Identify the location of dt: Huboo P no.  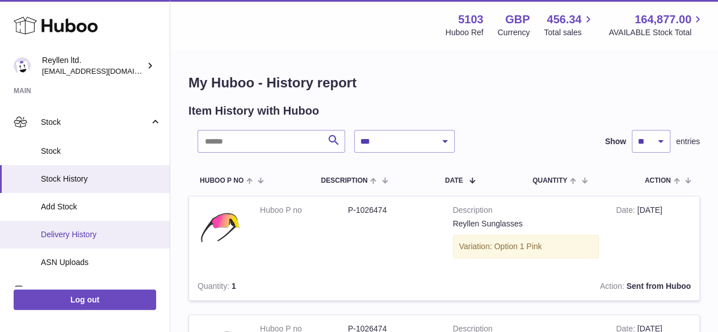
(304, 210).